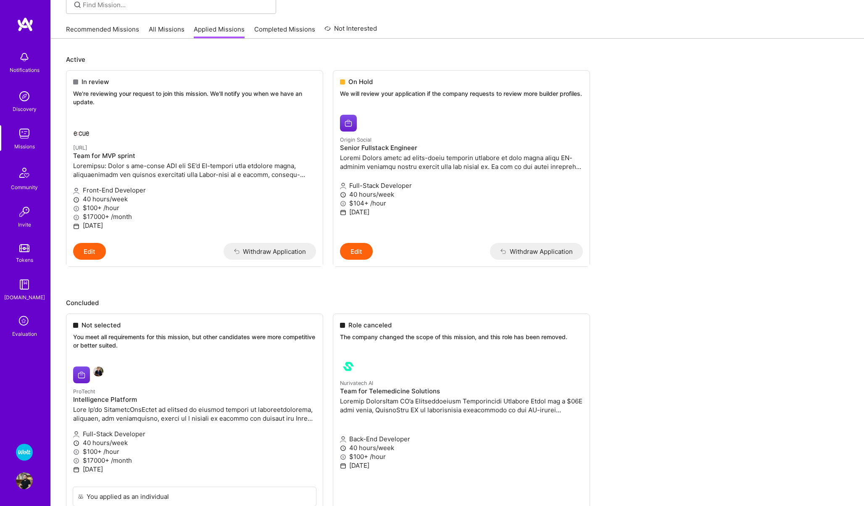 Image resolution: width=864 pixels, height=506 pixels. What do you see at coordinates (24, 96) in the screenshot?
I see `img: discovery` at bounding box center [24, 96].